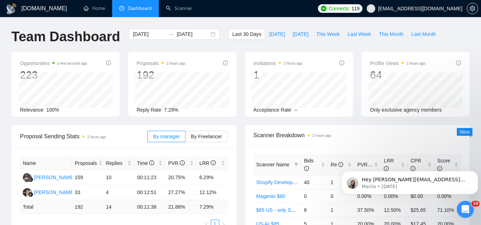 The image size is (481, 225). Describe the element at coordinates (357, 135) in the screenshot. I see `span: Scanner Breakdown` at that location.